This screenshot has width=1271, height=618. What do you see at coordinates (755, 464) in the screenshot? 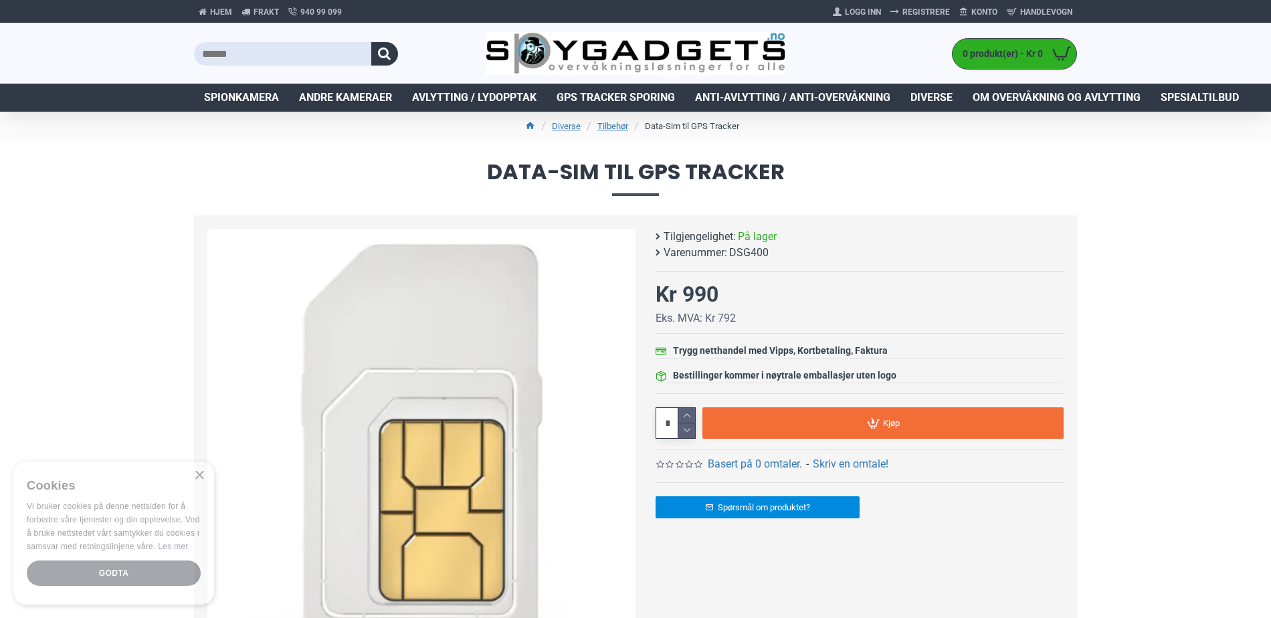
I see `a: Basert på 0 omtaler.` at bounding box center [755, 464].